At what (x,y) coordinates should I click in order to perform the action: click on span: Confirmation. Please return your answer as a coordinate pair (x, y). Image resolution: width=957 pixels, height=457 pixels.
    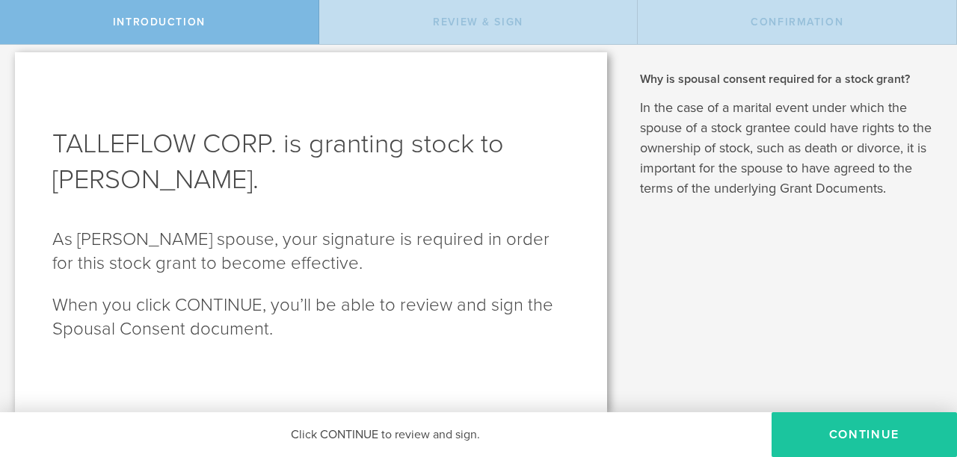
    Looking at the image, I should click on (797, 22).